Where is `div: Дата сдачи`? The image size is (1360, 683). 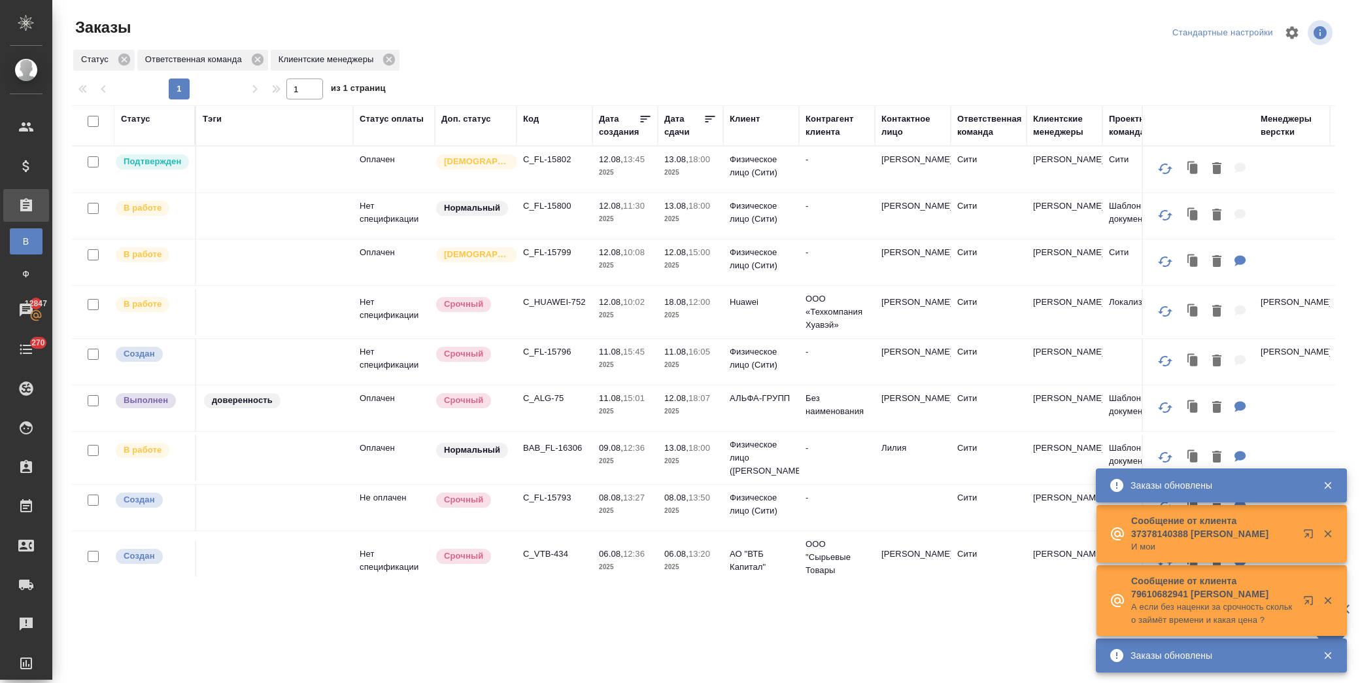
div: Дата сдачи is located at coordinates (684, 126).